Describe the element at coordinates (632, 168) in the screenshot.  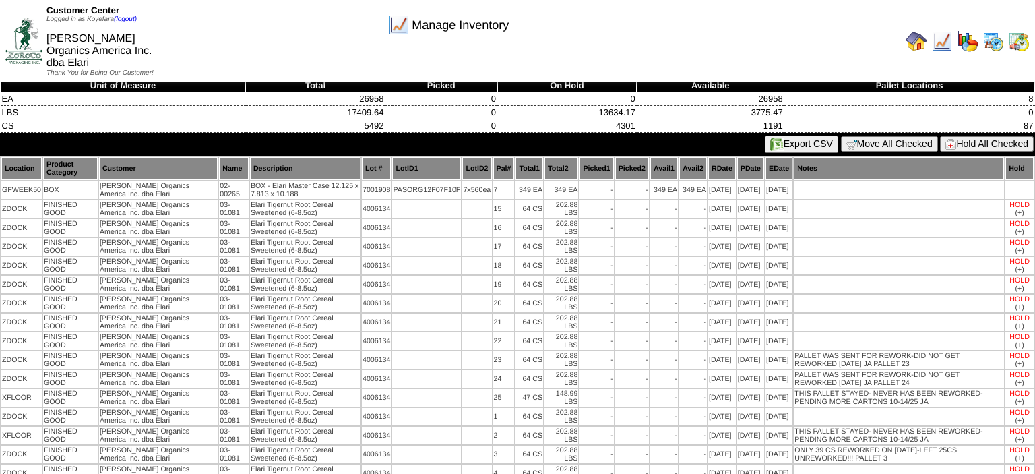
I see `th: Picked2` at that location.